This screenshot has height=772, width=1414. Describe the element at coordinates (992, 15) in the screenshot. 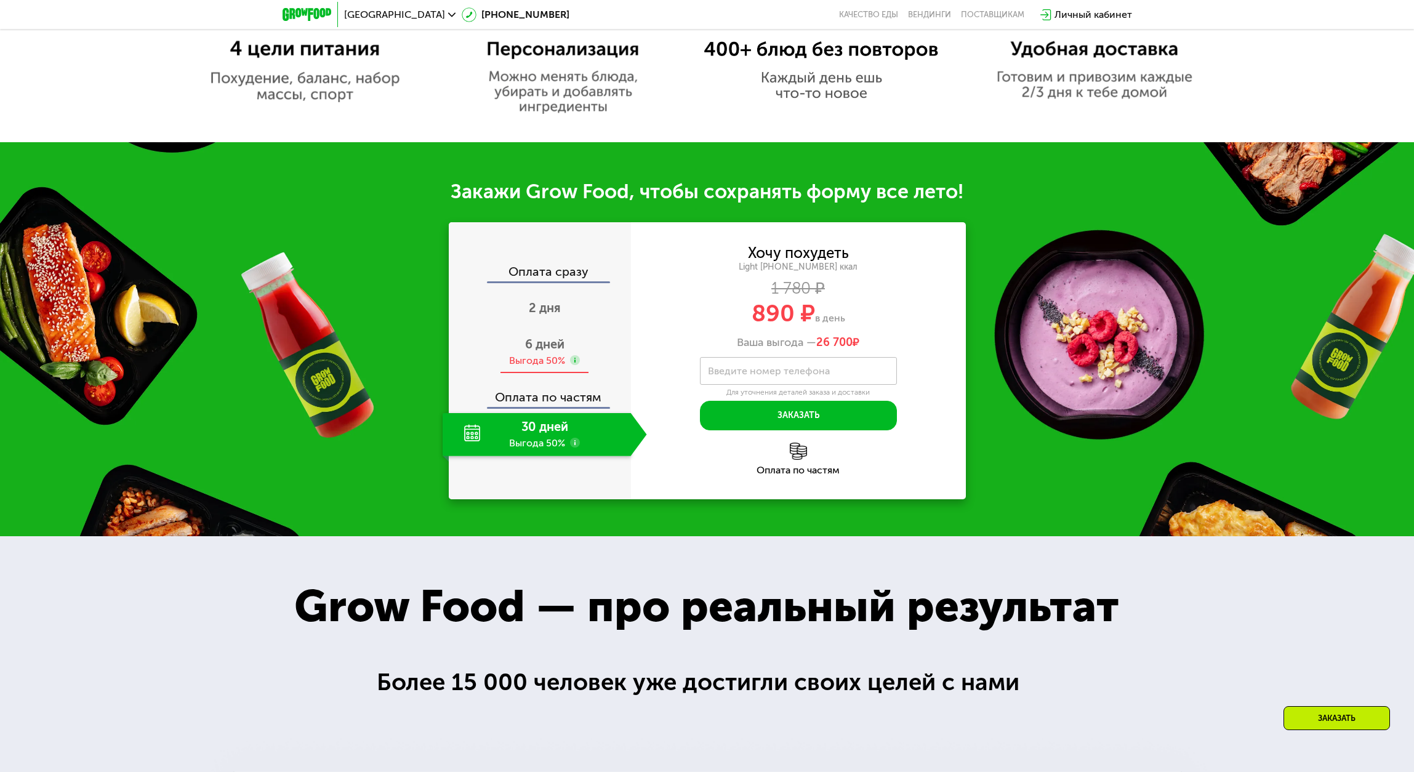

I see `div: поставщикам` at that location.